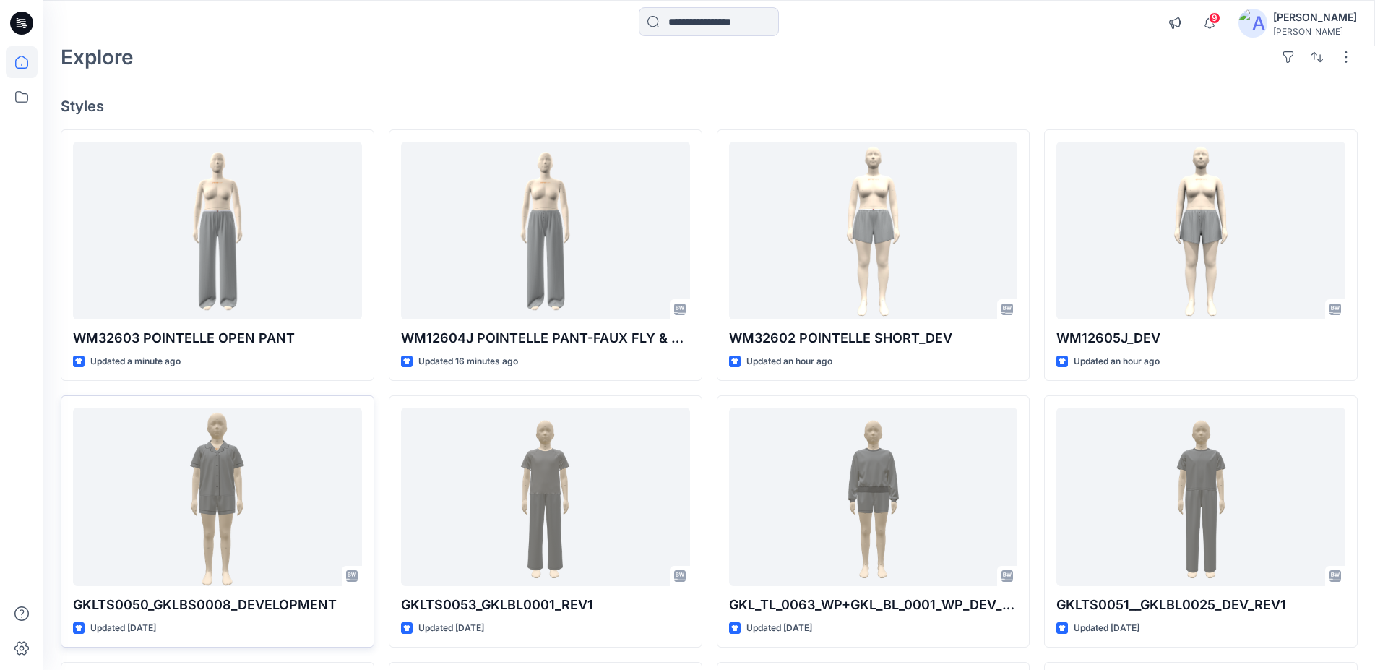 Image resolution: width=1375 pixels, height=670 pixels. What do you see at coordinates (1215, 18) in the screenshot?
I see `span: 9` at bounding box center [1215, 18].